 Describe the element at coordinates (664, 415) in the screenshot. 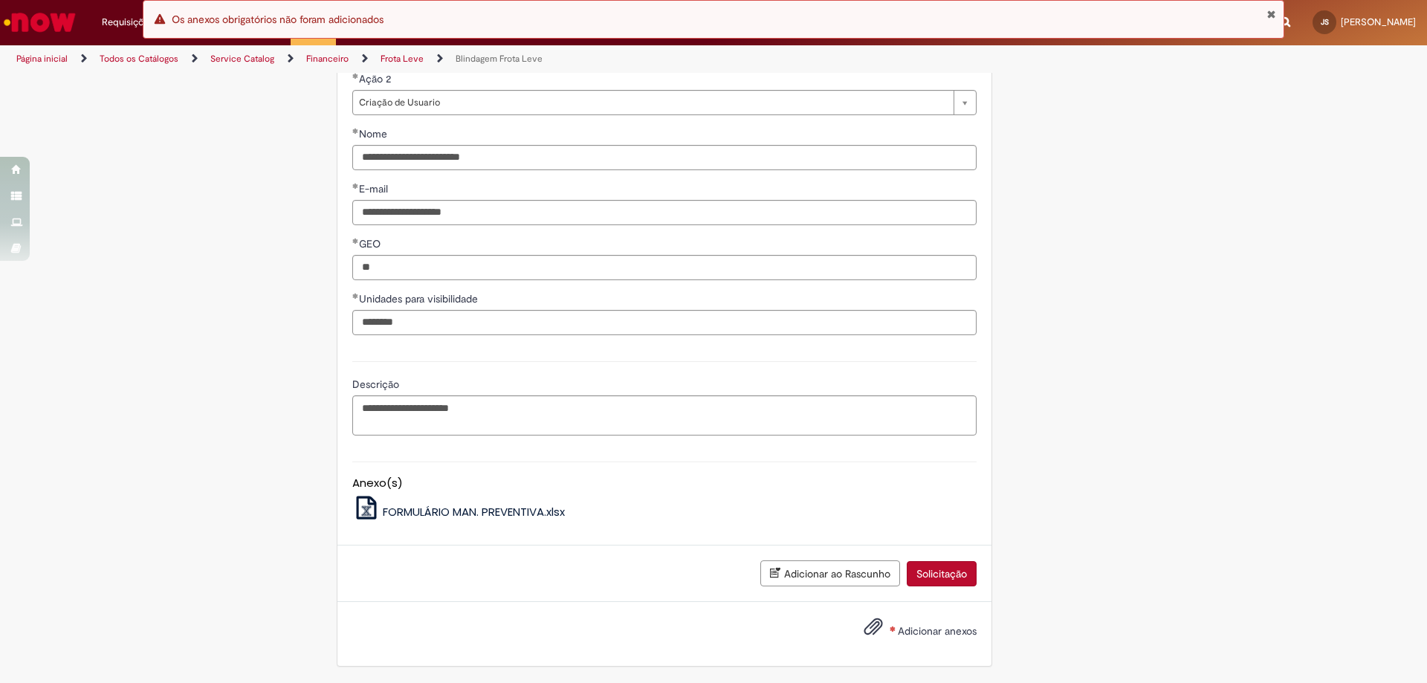

I see `textarea: Descrição` at that location.